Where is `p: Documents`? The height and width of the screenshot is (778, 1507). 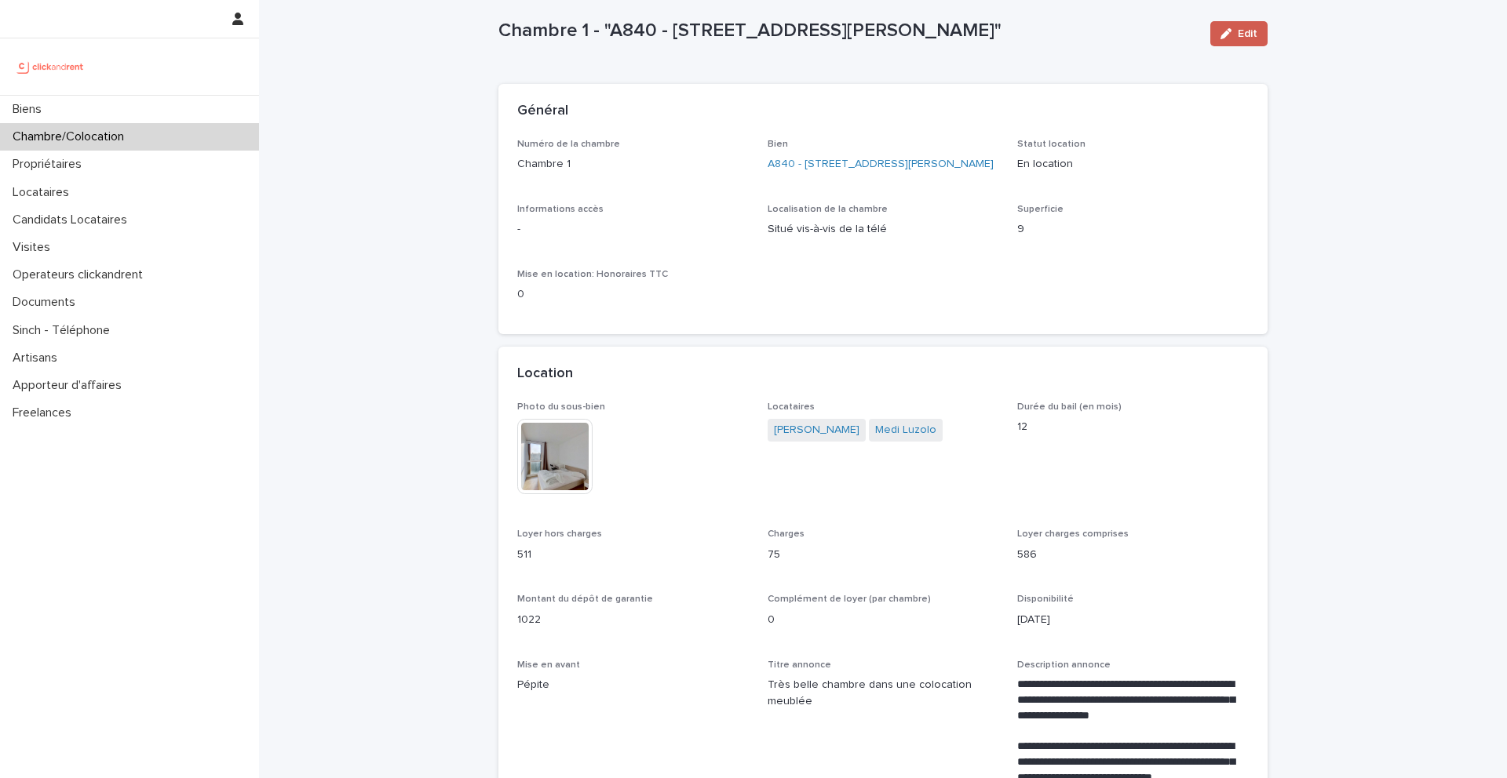 p: Documents is located at coordinates (47, 302).